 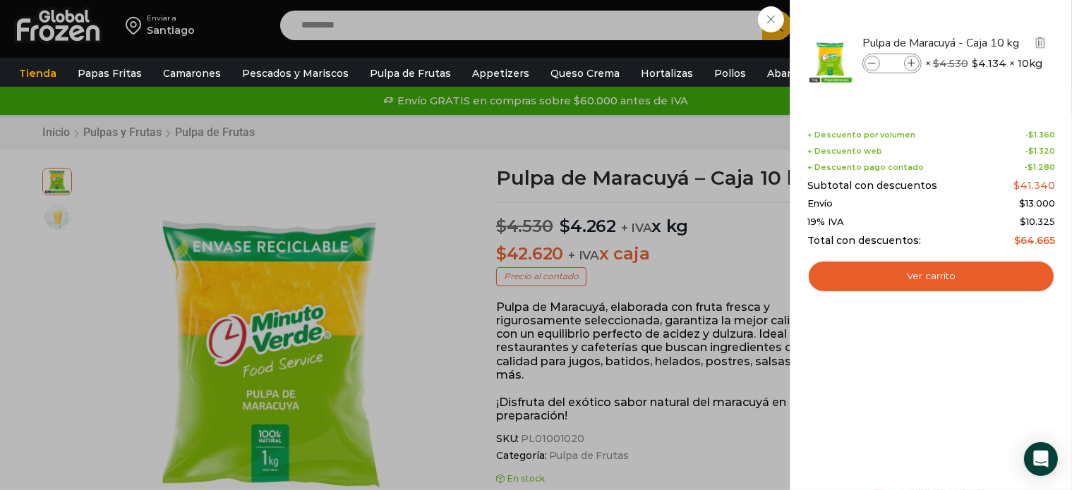 What do you see at coordinates (1041, 135) in the screenshot?
I see `bdi: 1.360` at bounding box center [1041, 135].